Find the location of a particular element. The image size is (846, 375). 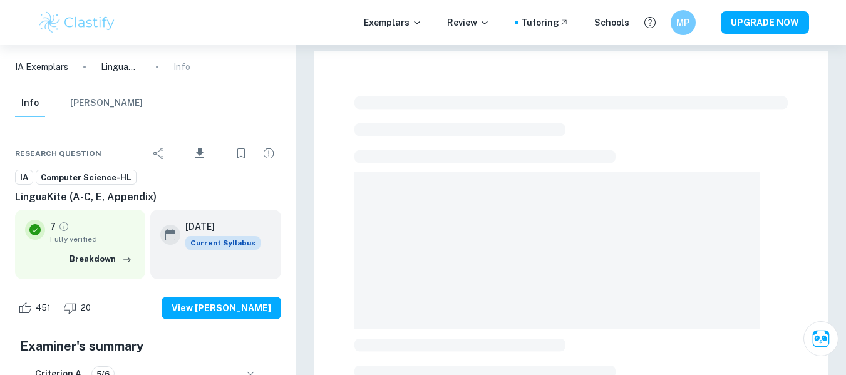

a: IA Exemplars is located at coordinates (41, 67).